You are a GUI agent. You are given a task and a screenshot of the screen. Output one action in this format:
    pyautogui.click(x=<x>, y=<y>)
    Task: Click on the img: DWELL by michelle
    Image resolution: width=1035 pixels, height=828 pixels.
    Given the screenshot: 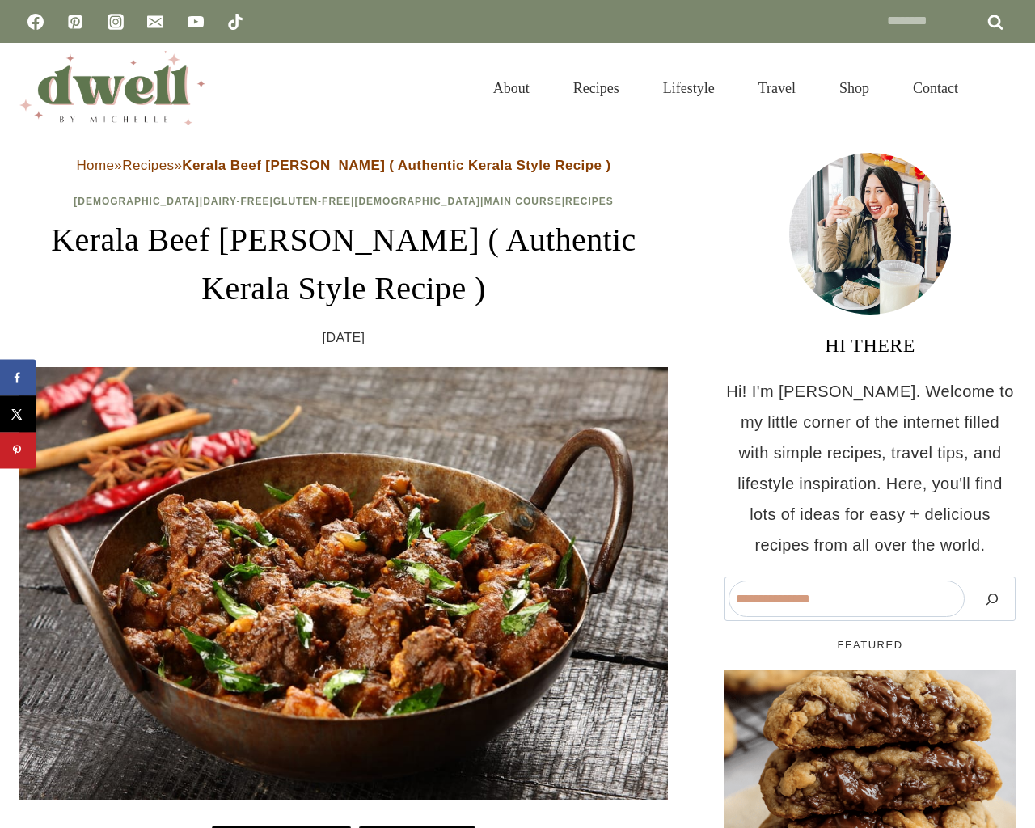 What is the action you would take?
    pyautogui.click(x=112, y=88)
    